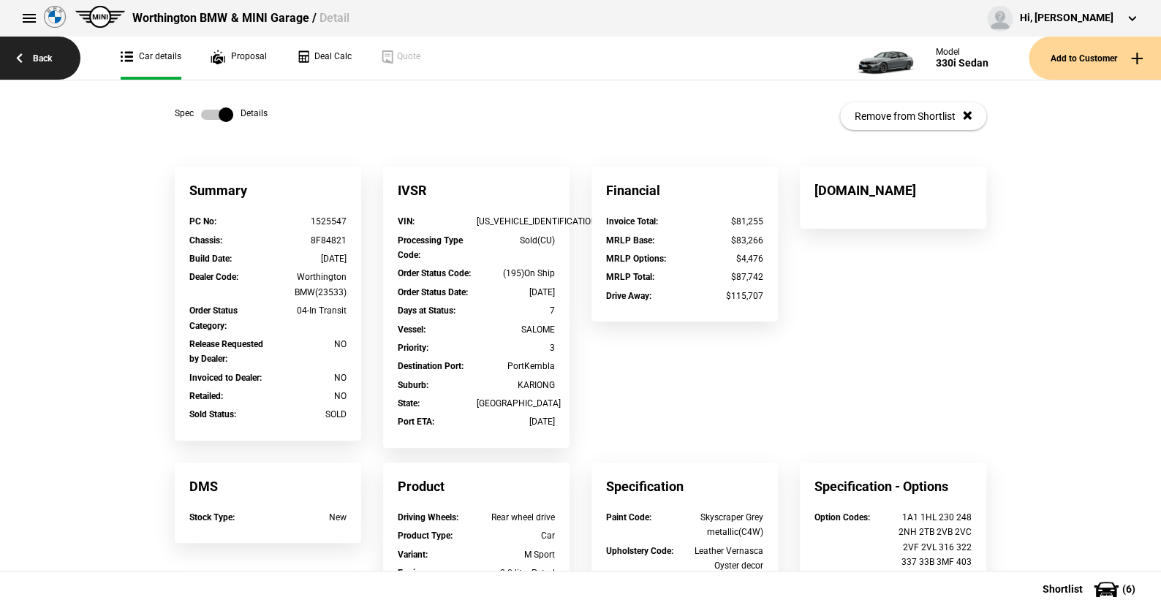 The image size is (1161, 608). What do you see at coordinates (684, 190) in the screenshot?
I see `div: Financial` at bounding box center [684, 190].